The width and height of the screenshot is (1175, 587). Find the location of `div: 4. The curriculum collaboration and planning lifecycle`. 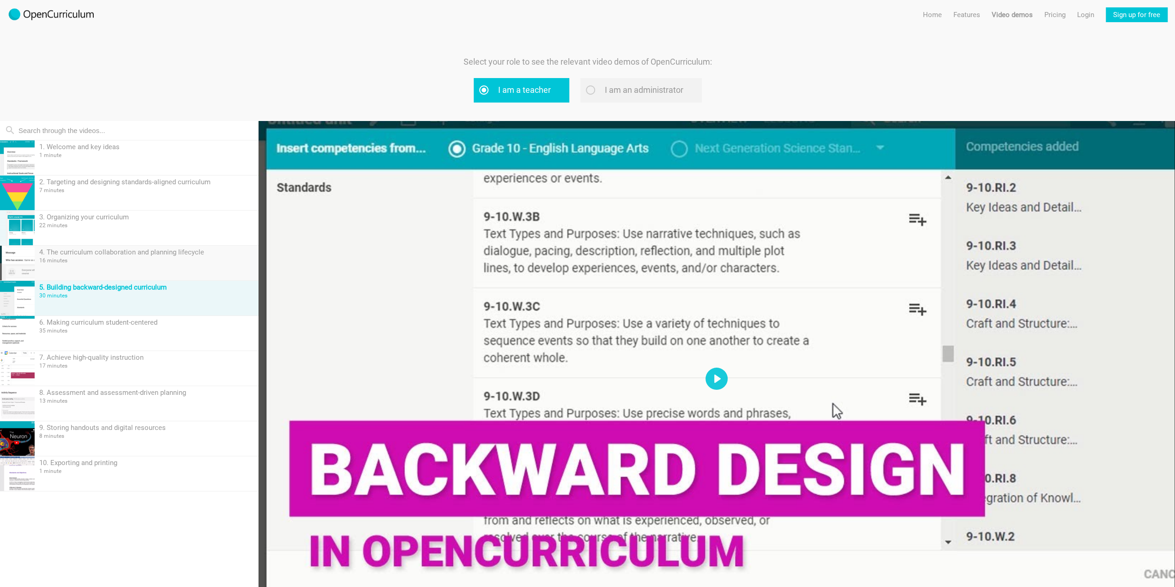

div: 4. The curriculum collaboration and planning lifecycle is located at coordinates (146, 252).